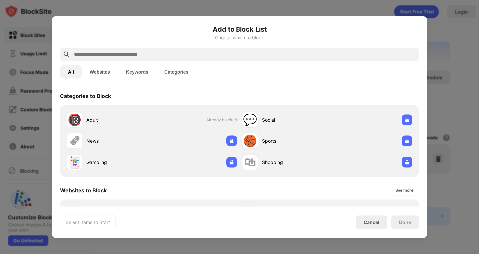 The width and height of the screenshot is (479, 254). Describe the element at coordinates (295, 162) in the screenshot. I see `div: Shopping` at that location.